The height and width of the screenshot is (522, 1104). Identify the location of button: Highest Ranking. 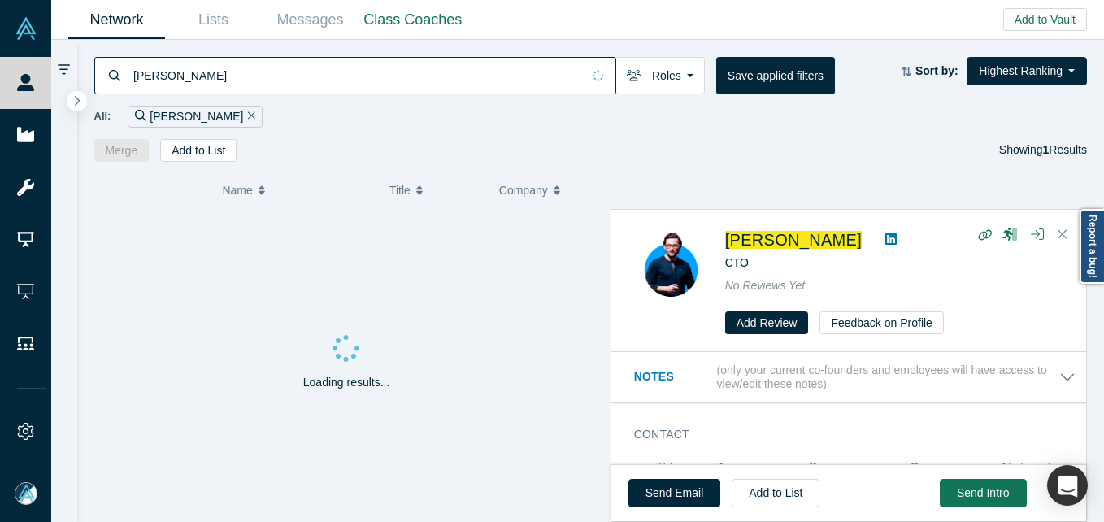
(1026, 71).